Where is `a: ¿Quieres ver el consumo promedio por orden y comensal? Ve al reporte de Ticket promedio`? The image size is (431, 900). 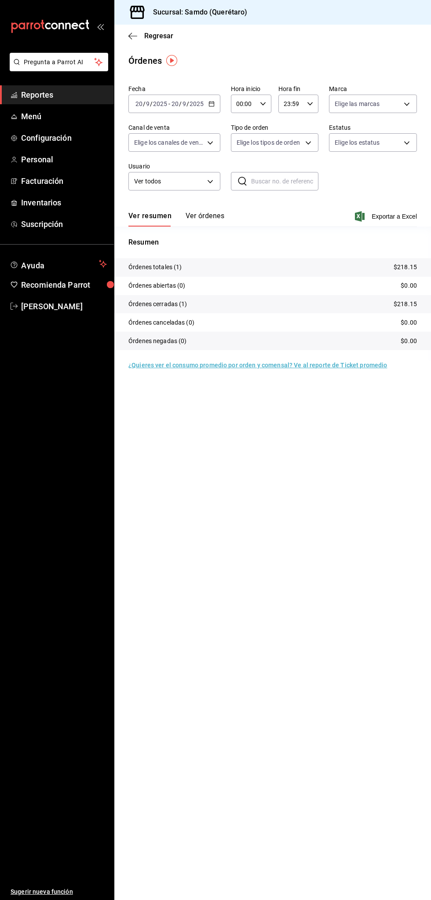
a: ¿Quieres ver el consumo promedio por orden y comensal? Ve al reporte de Ticket promedio is located at coordinates (258, 365).